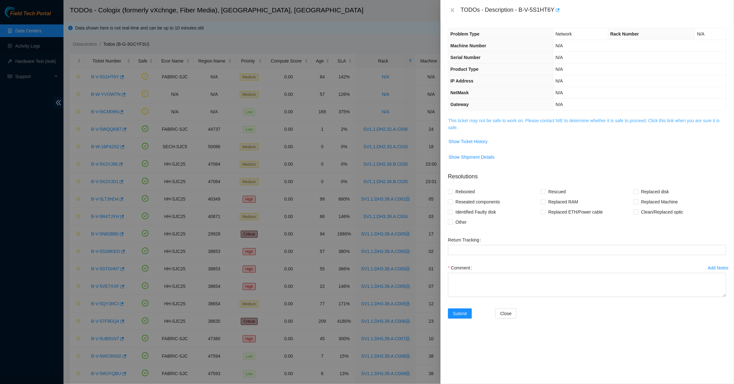 The image size is (734, 384). Describe the element at coordinates (468, 141) in the screenshot. I see `span: Show Ticket History` at that location.